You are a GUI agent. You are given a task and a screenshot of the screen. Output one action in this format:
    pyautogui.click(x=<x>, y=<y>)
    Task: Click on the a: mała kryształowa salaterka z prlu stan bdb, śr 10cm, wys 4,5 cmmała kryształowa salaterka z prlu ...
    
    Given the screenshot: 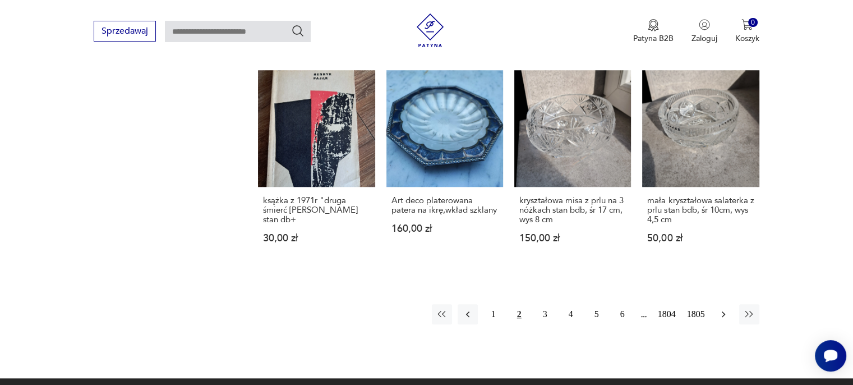 What is the action you would take?
    pyautogui.click(x=701, y=167)
    